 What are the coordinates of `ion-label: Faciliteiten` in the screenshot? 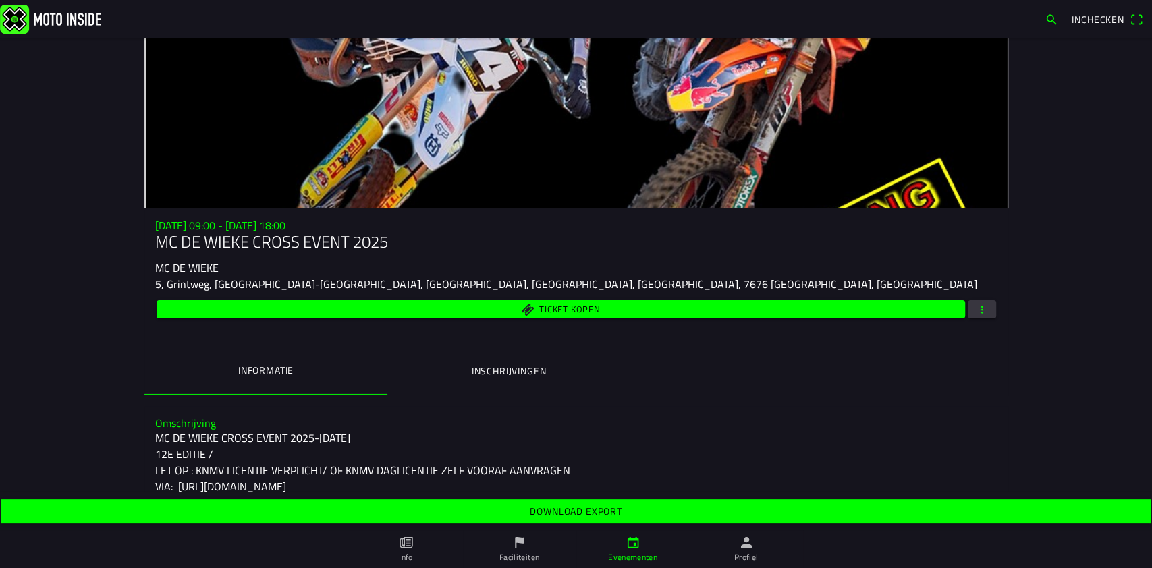 It's located at (519, 557).